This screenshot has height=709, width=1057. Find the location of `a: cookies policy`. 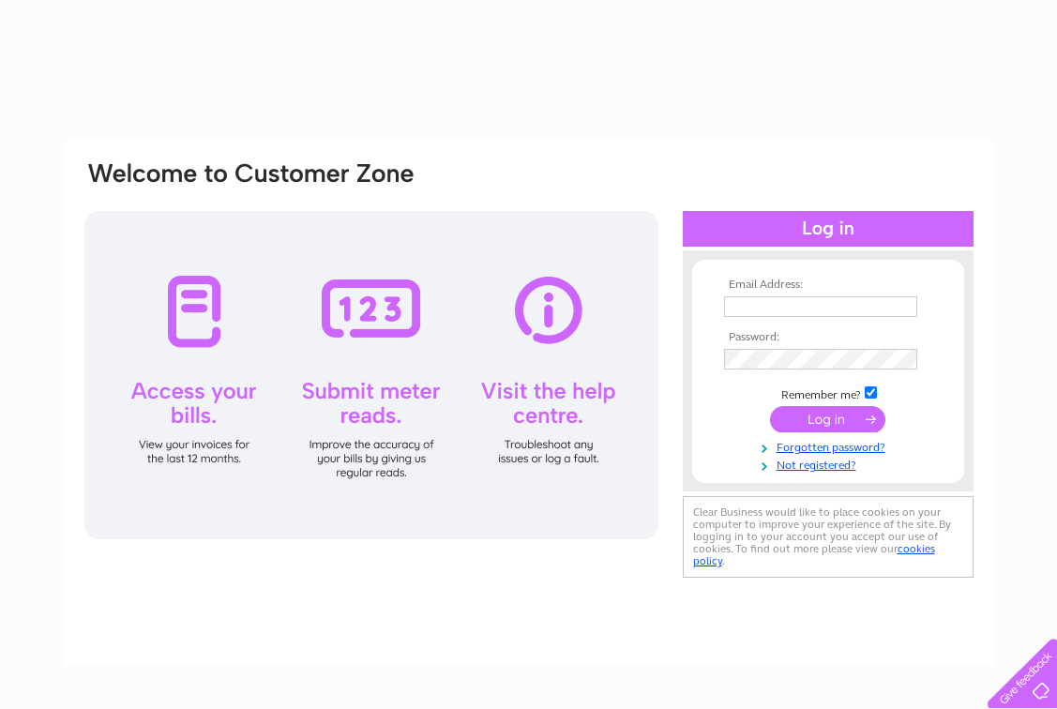

a: cookies policy is located at coordinates (814, 554).